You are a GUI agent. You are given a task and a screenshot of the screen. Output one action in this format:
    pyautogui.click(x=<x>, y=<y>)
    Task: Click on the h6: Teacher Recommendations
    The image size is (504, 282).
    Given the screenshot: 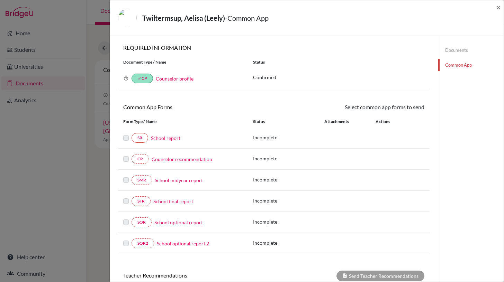 What is the action you would take?
    pyautogui.click(x=196, y=276)
    